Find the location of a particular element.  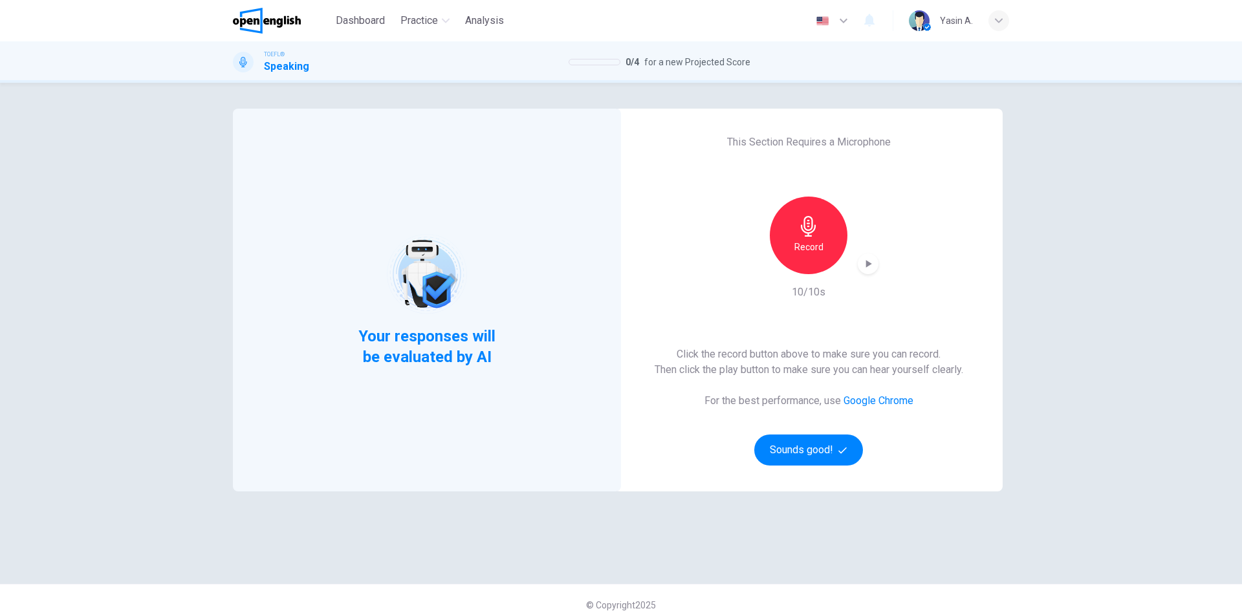

span: Your responses will be evaluated by AI is located at coordinates (427, 347).